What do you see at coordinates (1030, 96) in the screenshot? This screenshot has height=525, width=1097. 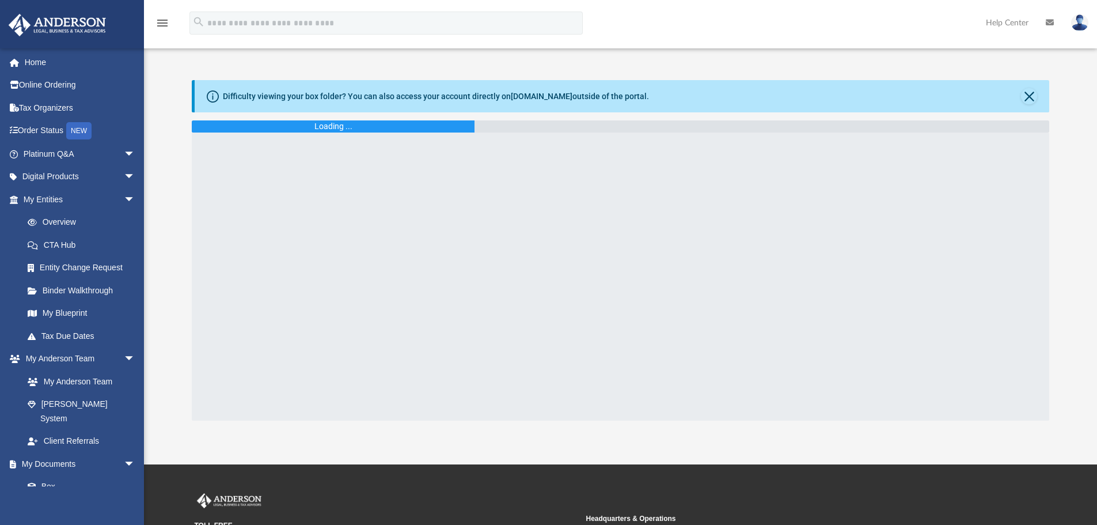 I see `button: Close` at bounding box center [1030, 96].